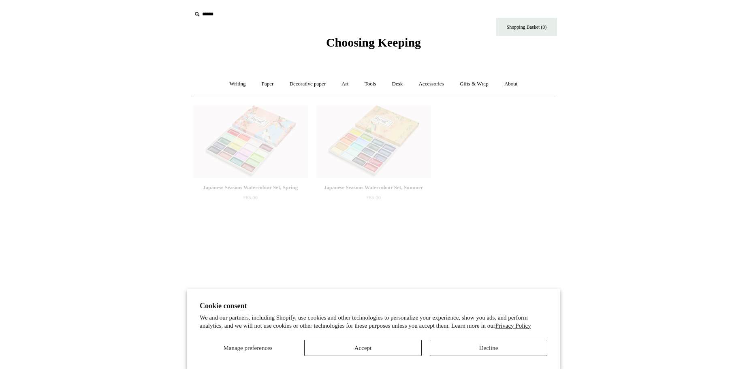  I want to click on div: Japanese Seasons Watercolour Set, Spring, so click(250, 187).